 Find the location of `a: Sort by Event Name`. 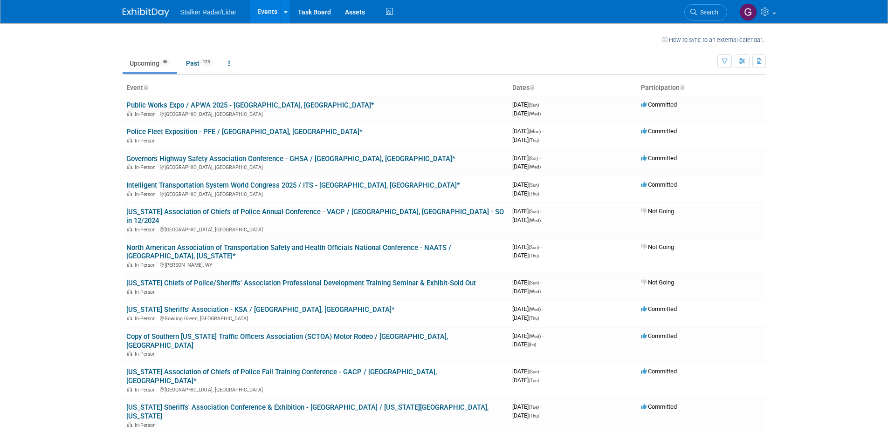

a: Sort by Event Name is located at coordinates (145, 88).